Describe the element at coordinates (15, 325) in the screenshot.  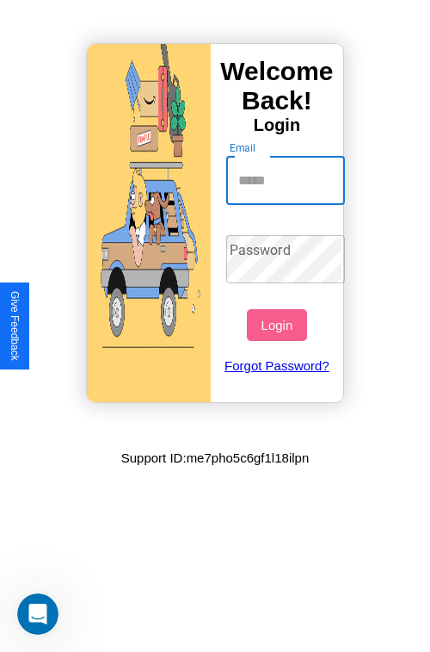
I see `div: Give Feedback` at that location.